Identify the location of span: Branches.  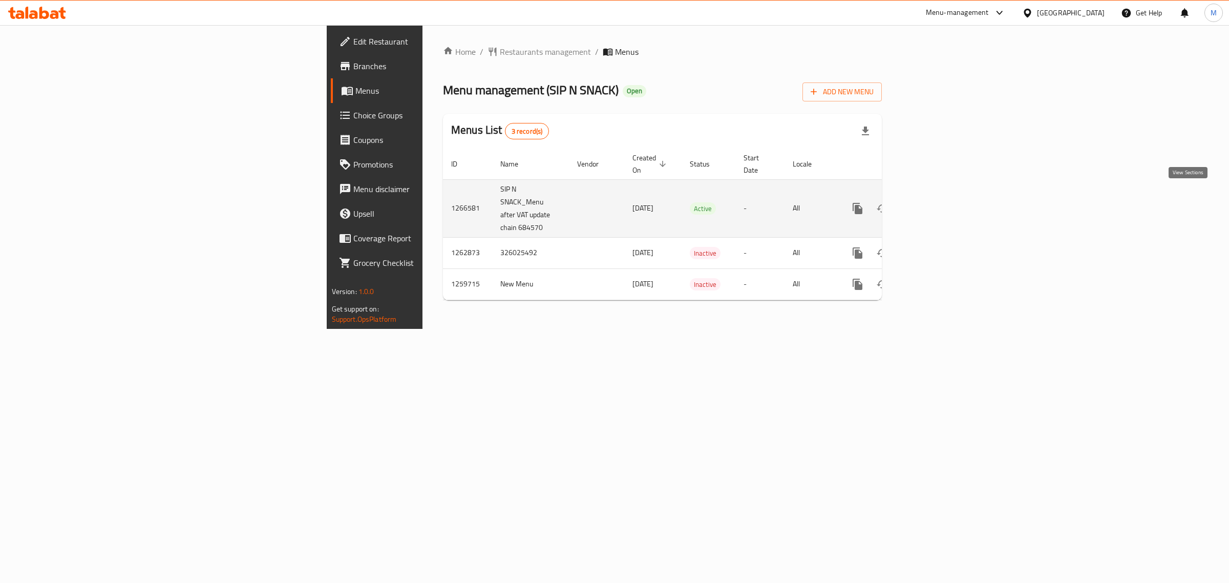
(438, 66).